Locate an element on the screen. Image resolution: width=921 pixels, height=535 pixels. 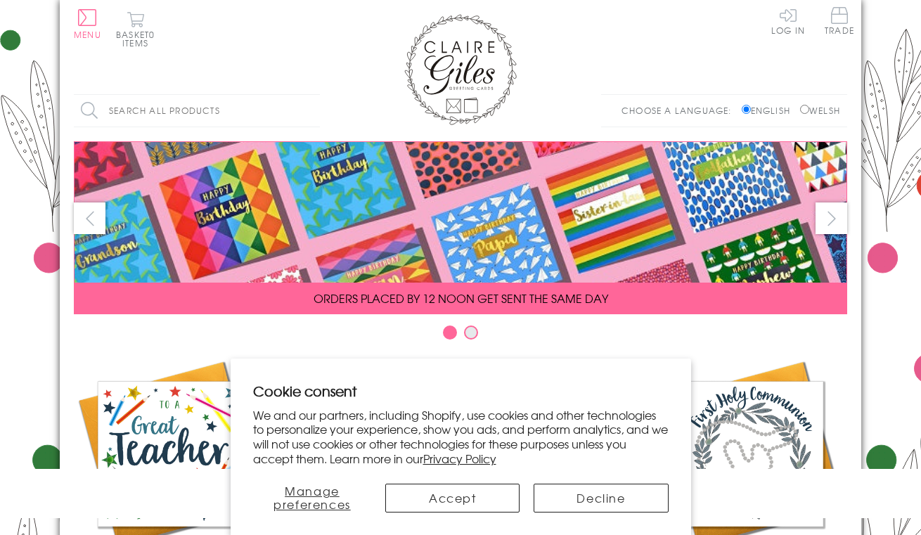
button: Basket0 items is located at coordinates (135, 29).